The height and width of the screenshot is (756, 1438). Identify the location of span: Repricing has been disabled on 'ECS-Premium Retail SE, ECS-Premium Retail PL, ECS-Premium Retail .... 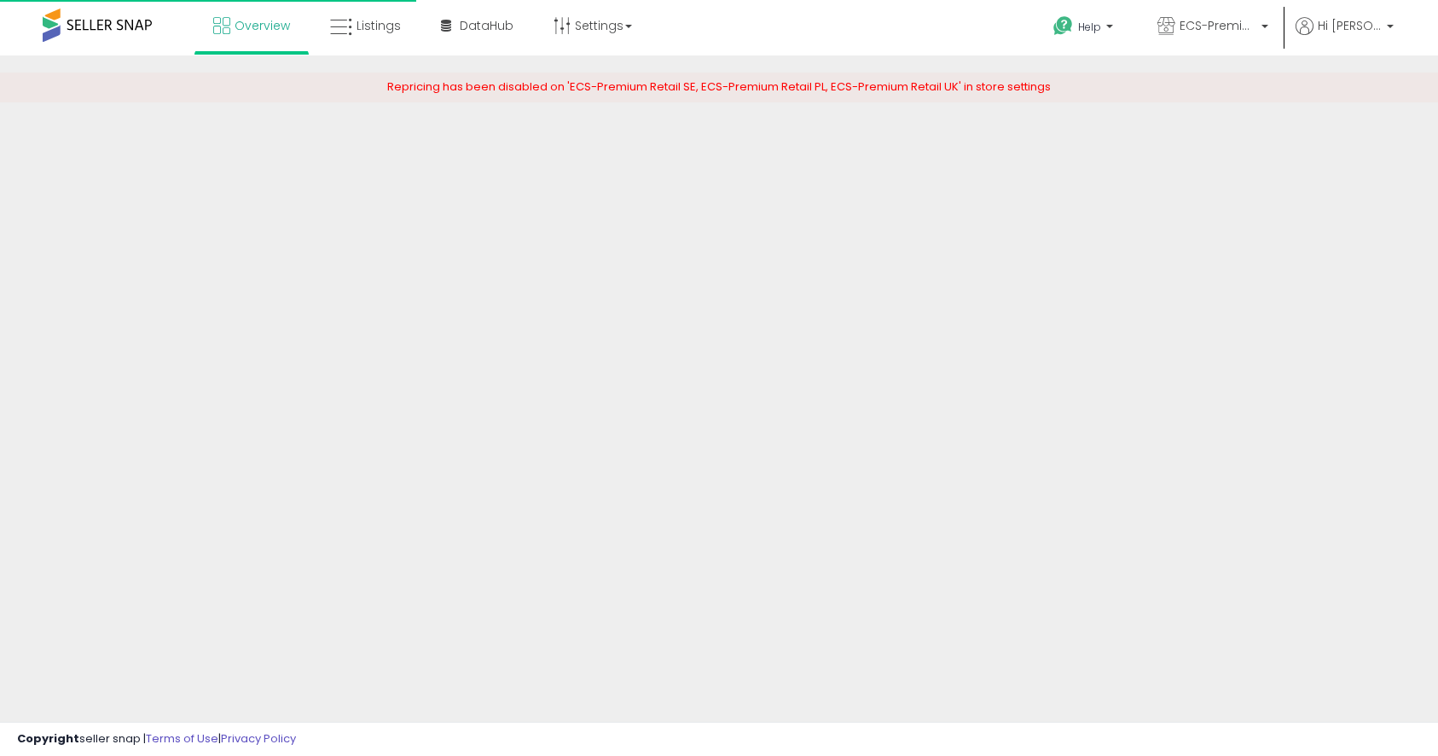
(719, 86).